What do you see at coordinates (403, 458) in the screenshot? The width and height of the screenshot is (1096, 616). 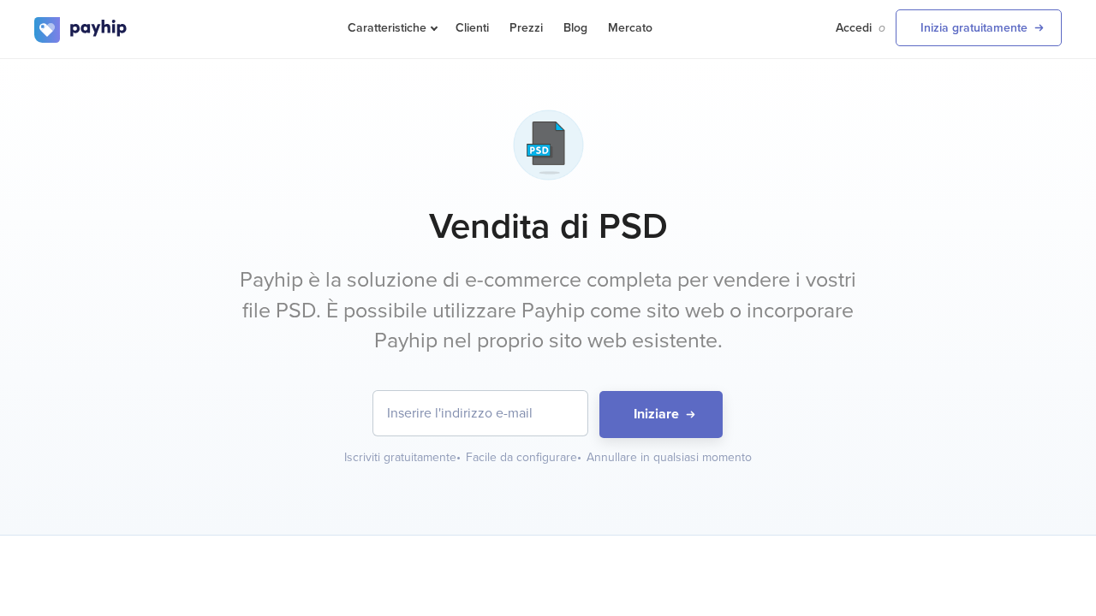 I see `div: Iscriviti gratuitamente` at bounding box center [403, 458].